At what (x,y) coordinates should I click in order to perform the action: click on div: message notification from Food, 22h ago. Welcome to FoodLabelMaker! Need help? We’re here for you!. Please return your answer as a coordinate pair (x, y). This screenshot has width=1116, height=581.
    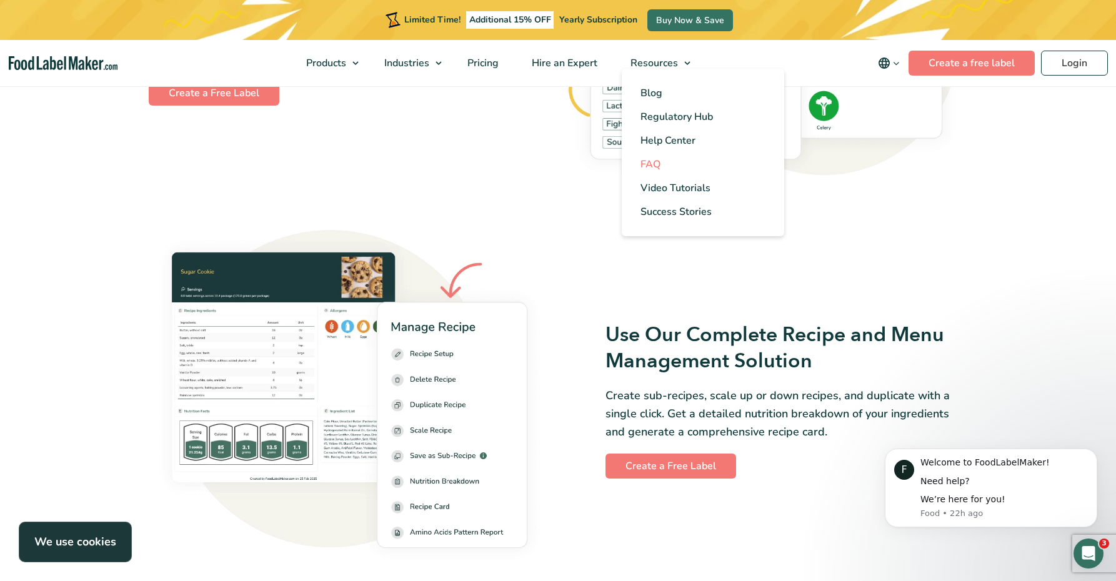
    Looking at the image, I should click on (125, 58).